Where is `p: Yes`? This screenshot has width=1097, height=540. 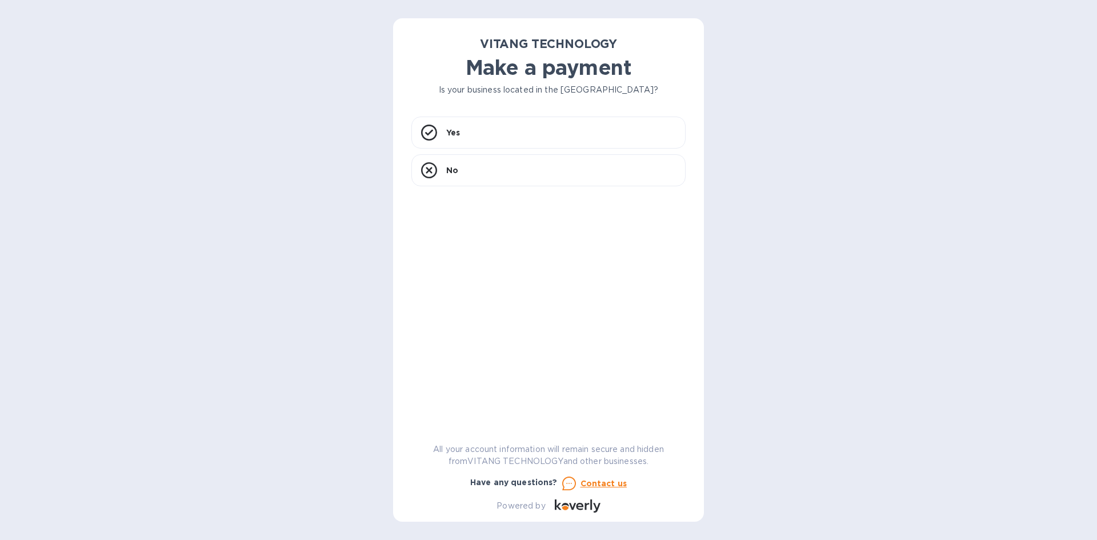 p: Yes is located at coordinates (453, 133).